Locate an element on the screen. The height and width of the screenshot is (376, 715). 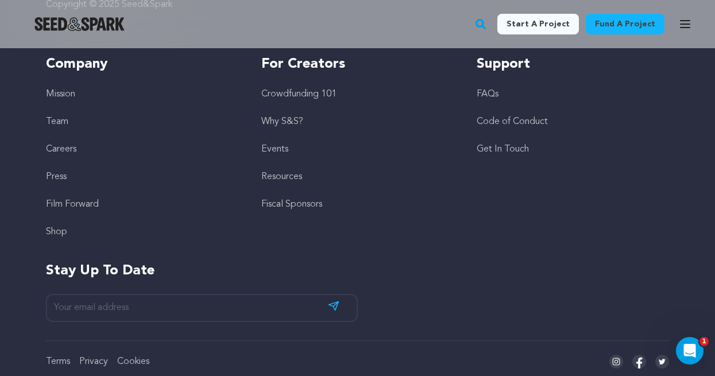
a: Terms is located at coordinates (58, 362).